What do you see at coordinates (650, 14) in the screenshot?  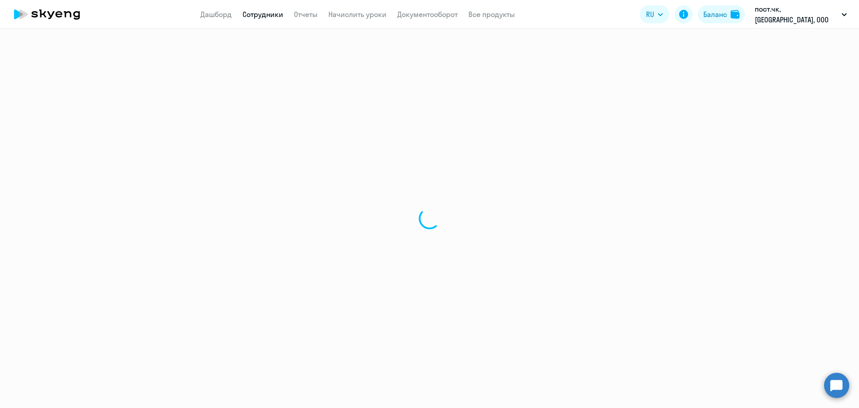 I see `span: RU` at bounding box center [650, 14].